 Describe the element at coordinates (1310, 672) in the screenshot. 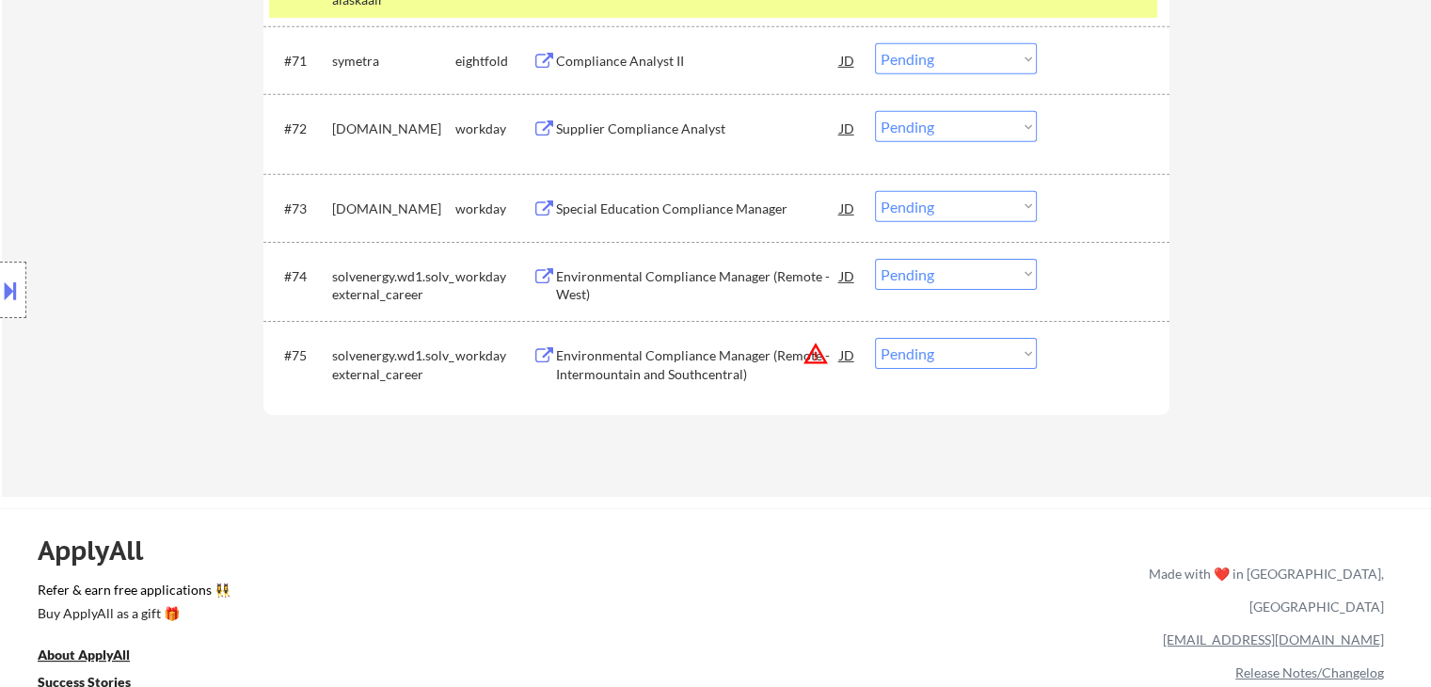

I see `a: Release Notes/Changelog` at that location.